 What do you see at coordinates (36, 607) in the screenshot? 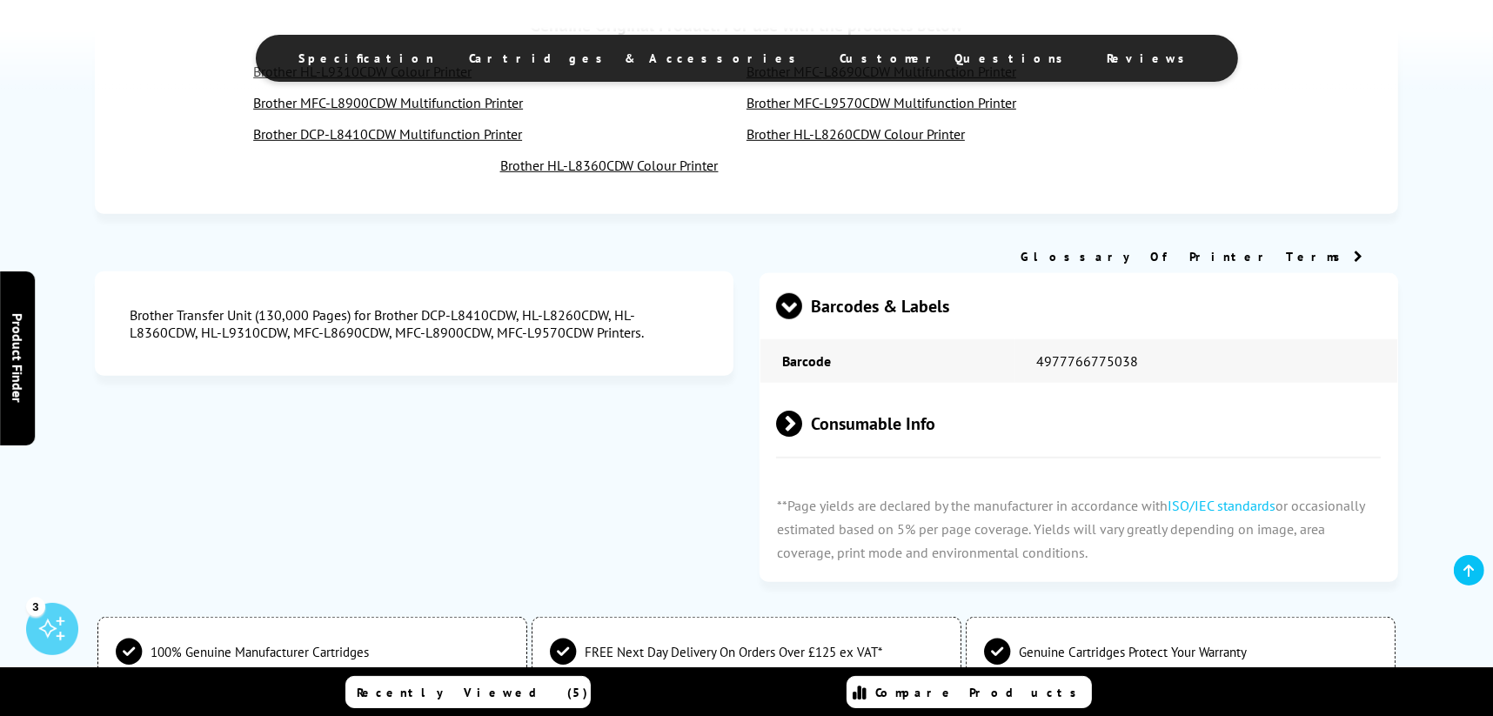
I see `div: 3` at bounding box center [36, 607].